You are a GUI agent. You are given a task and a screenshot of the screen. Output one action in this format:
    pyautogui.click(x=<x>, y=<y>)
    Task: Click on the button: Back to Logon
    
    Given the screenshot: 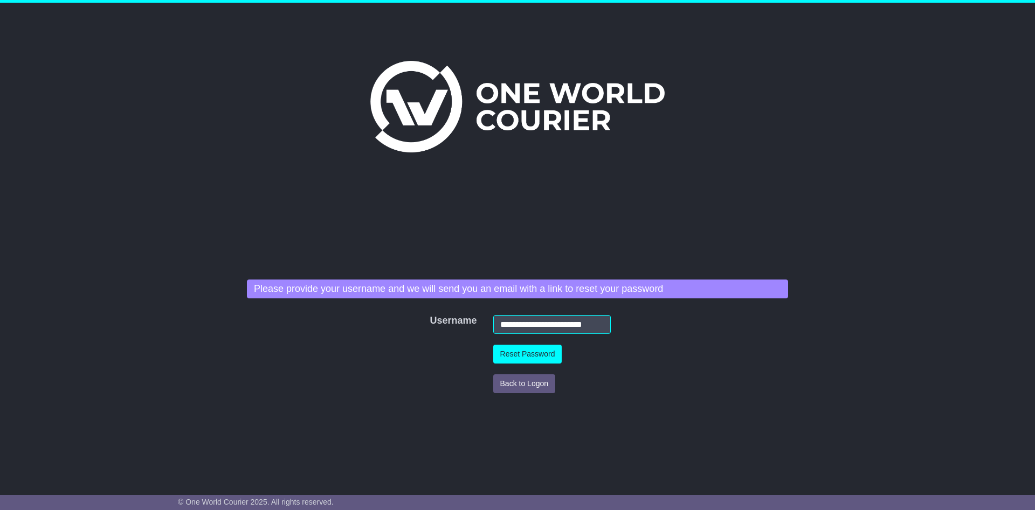 What is the action you would take?
    pyautogui.click(x=524, y=384)
    